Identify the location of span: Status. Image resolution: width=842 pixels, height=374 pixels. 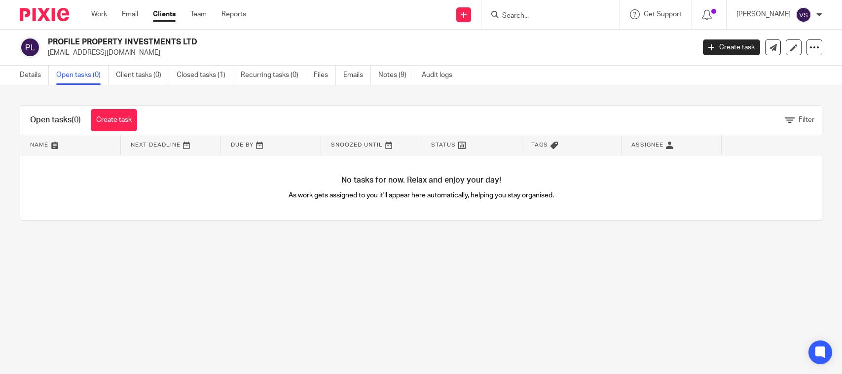
(444, 145).